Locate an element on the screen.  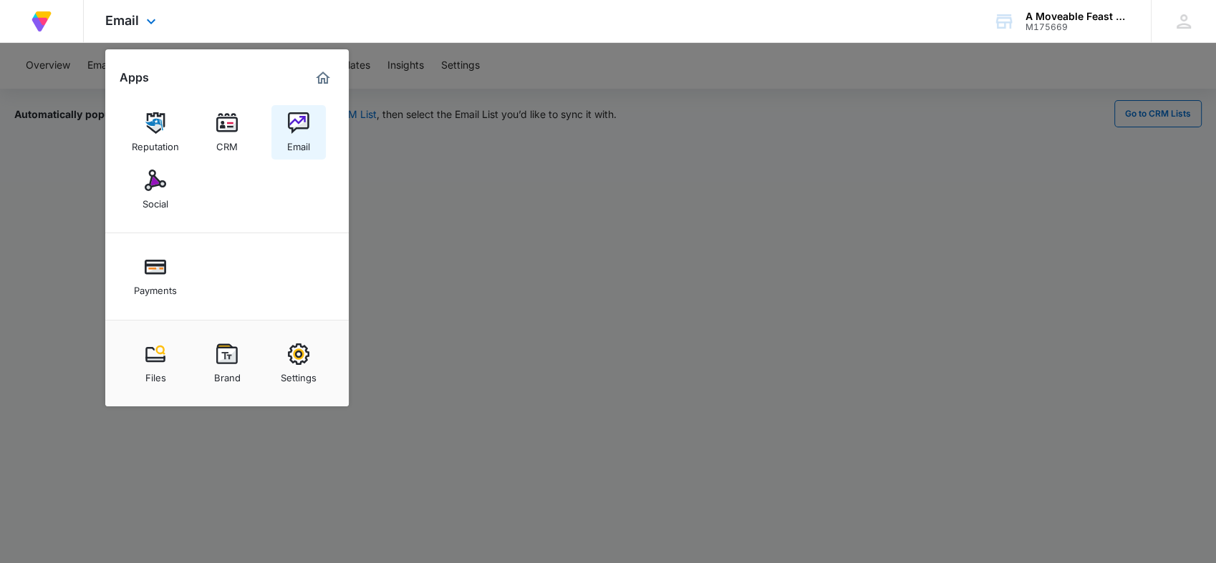
span: Email is located at coordinates (122, 20).